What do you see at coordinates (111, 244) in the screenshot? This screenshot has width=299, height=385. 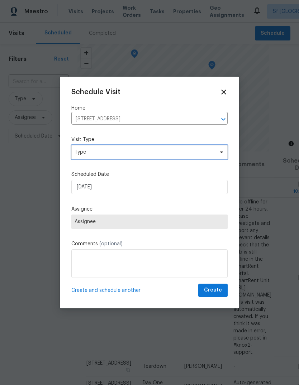 I see `span: (optional)` at bounding box center [111, 244].